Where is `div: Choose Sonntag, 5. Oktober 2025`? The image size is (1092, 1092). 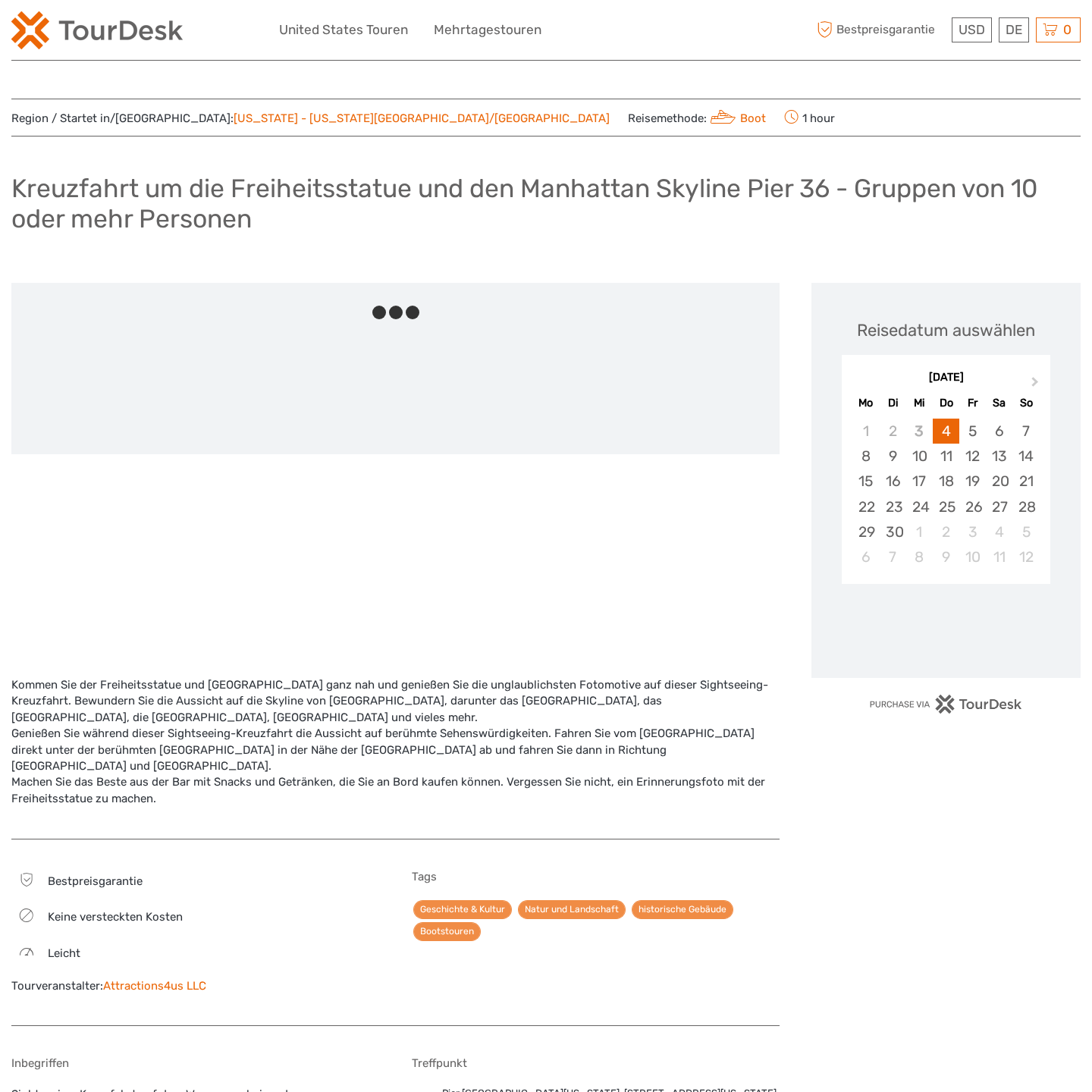
div: Choose Sonntag, 5. Oktober 2025 is located at coordinates (1025, 532).